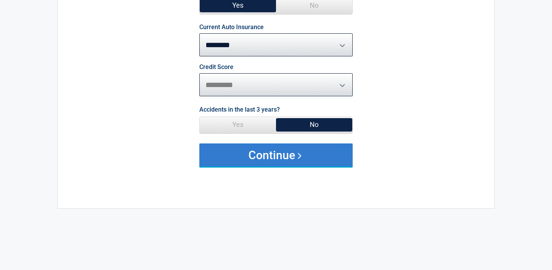 The image size is (552, 270). What do you see at coordinates (314, 125) in the screenshot?
I see `span: No` at bounding box center [314, 125].